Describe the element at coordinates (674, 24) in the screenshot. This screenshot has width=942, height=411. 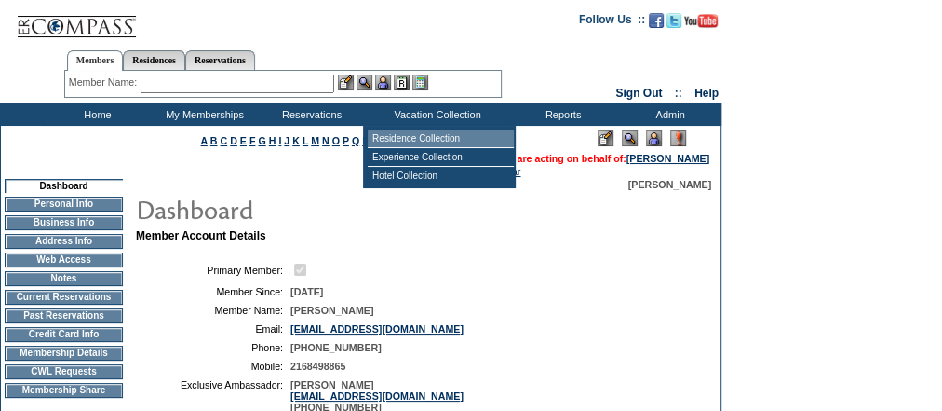
I see `a: Follow us on Twitter` at that location.